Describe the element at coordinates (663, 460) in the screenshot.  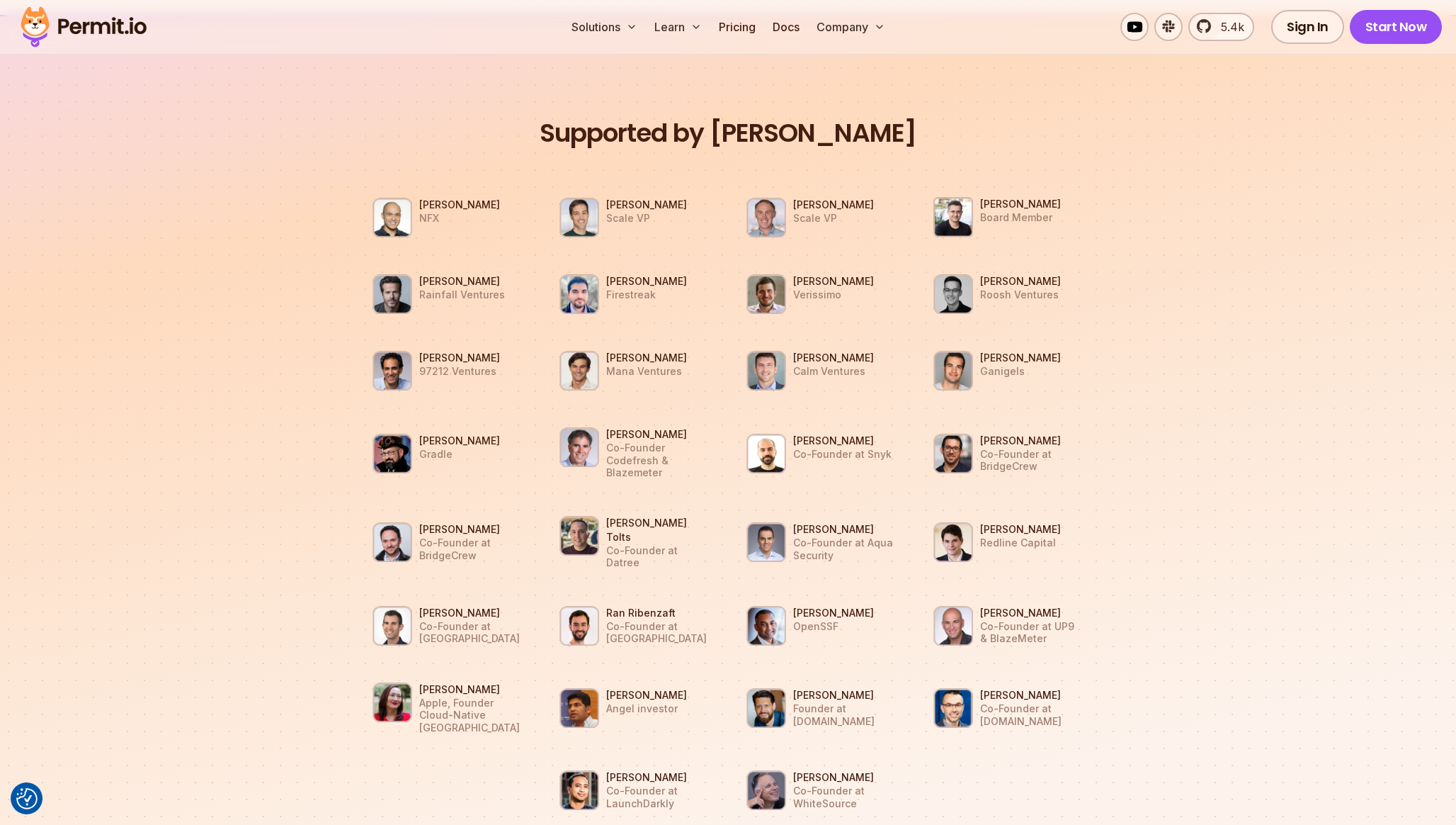
I see `p: Co-Founder Codefresh & Blazemeter` at that location.